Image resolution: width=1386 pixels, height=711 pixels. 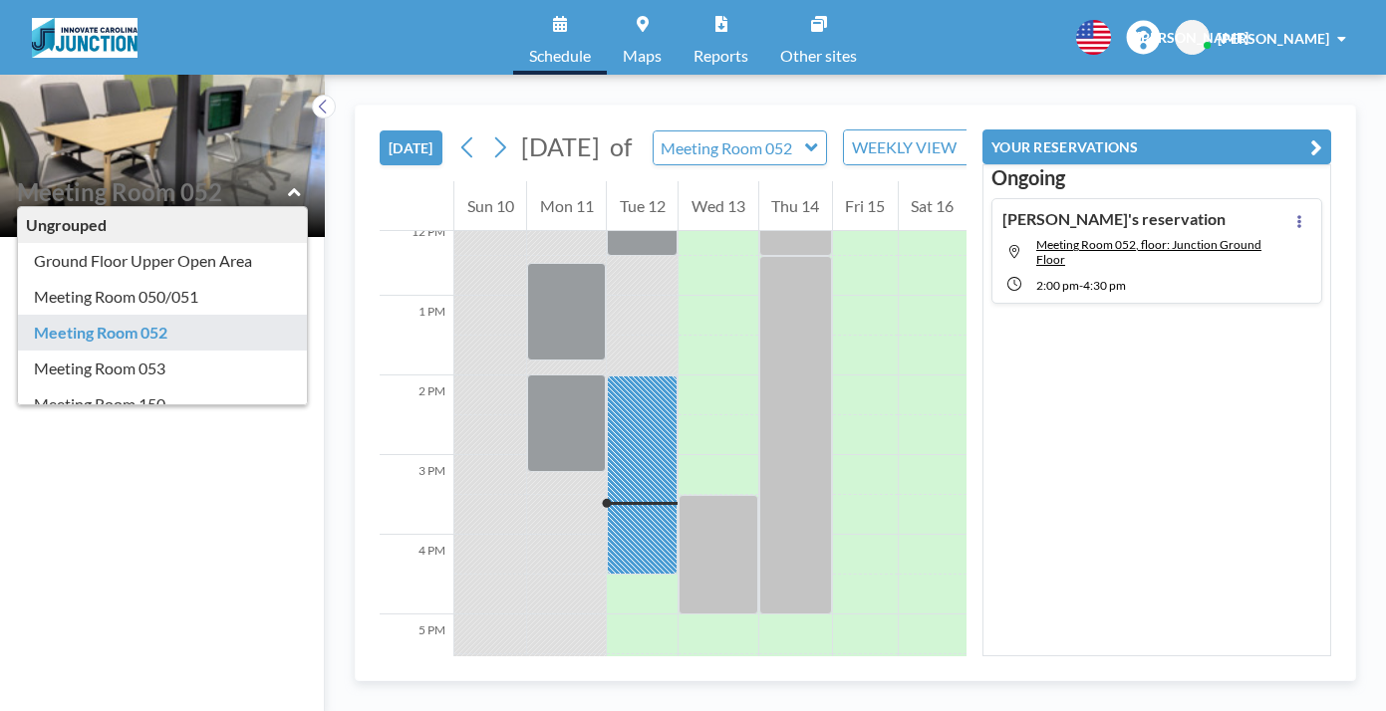 What do you see at coordinates (162, 369) in the screenshot?
I see `div: Meeting Room 053` at bounding box center [162, 369].